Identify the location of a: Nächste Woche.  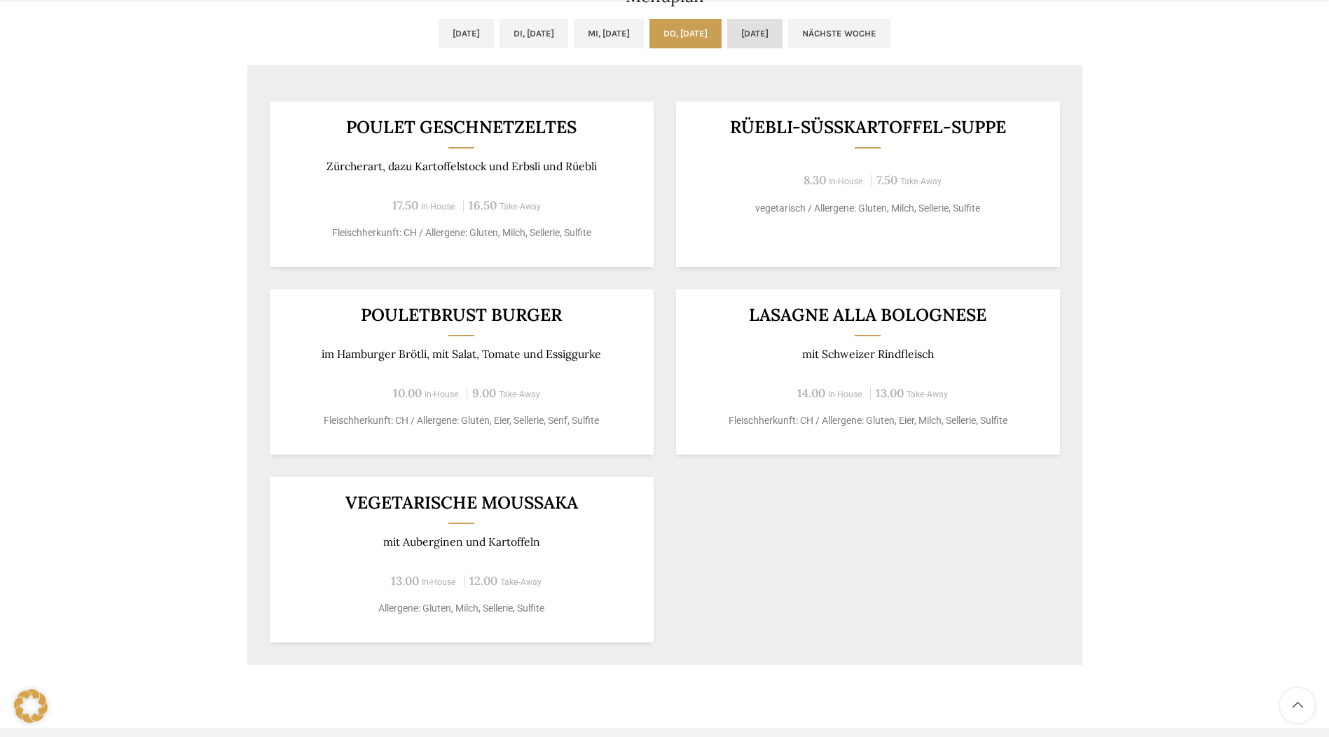
(839, 34).